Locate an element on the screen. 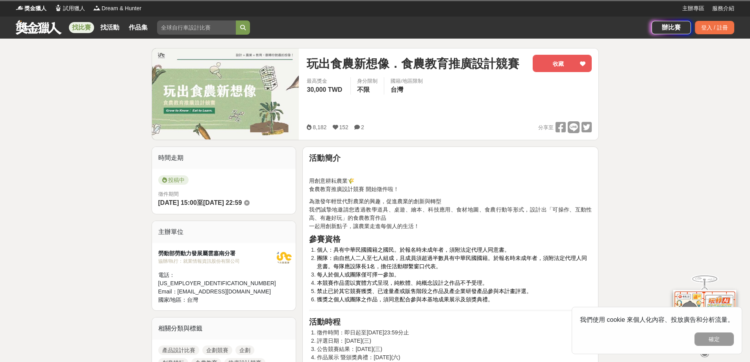 This screenshot has width=750, height=362. span: 本競賽作品需以實體方式呈現，純軟體、純概念設計之作品不予受理。 is located at coordinates (402, 283).